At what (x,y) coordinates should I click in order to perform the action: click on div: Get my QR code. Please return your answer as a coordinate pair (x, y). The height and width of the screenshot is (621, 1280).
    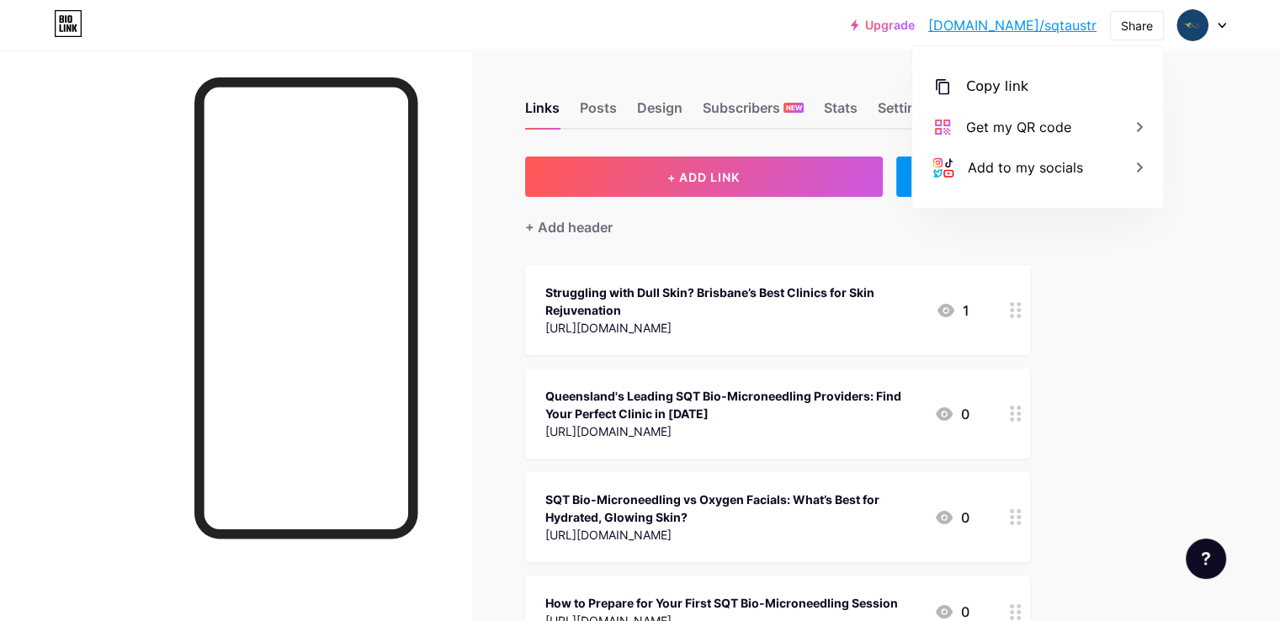
    Looking at the image, I should click on (1018, 127).